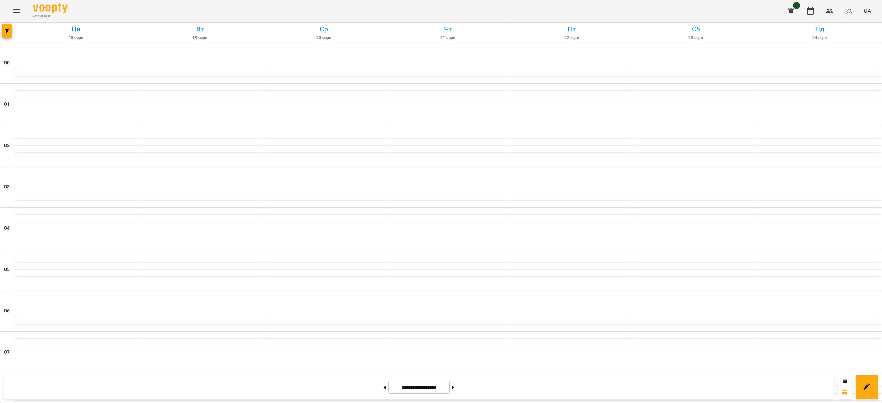  What do you see at coordinates (696, 38) in the screenshot?
I see `h6: 23 серп` at bounding box center [696, 38].